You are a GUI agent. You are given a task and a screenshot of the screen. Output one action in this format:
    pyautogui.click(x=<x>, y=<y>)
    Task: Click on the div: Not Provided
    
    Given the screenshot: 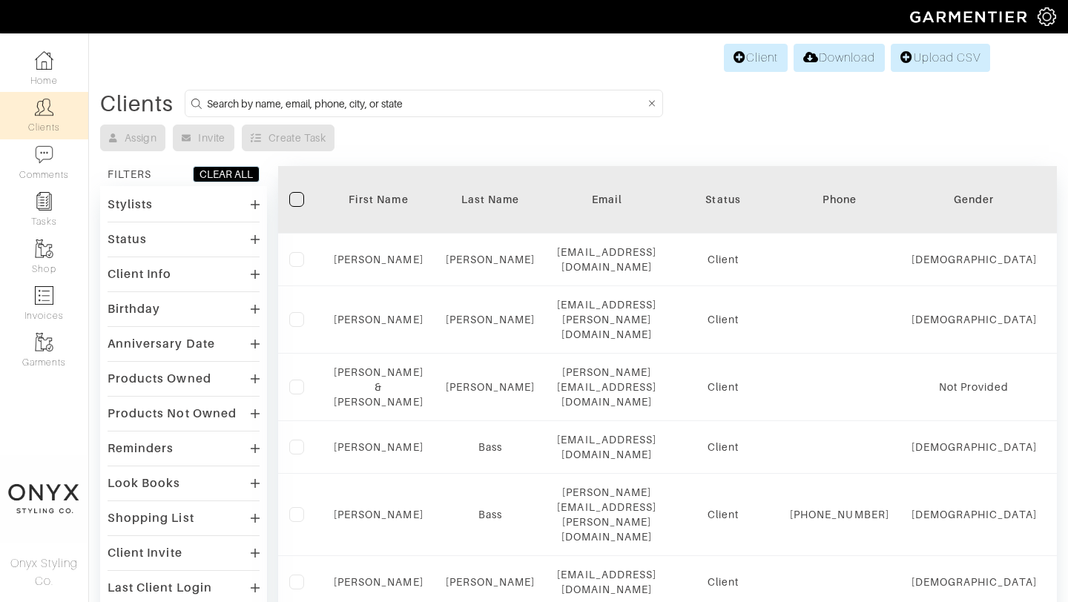 What is the action you would take?
    pyautogui.click(x=974, y=387)
    